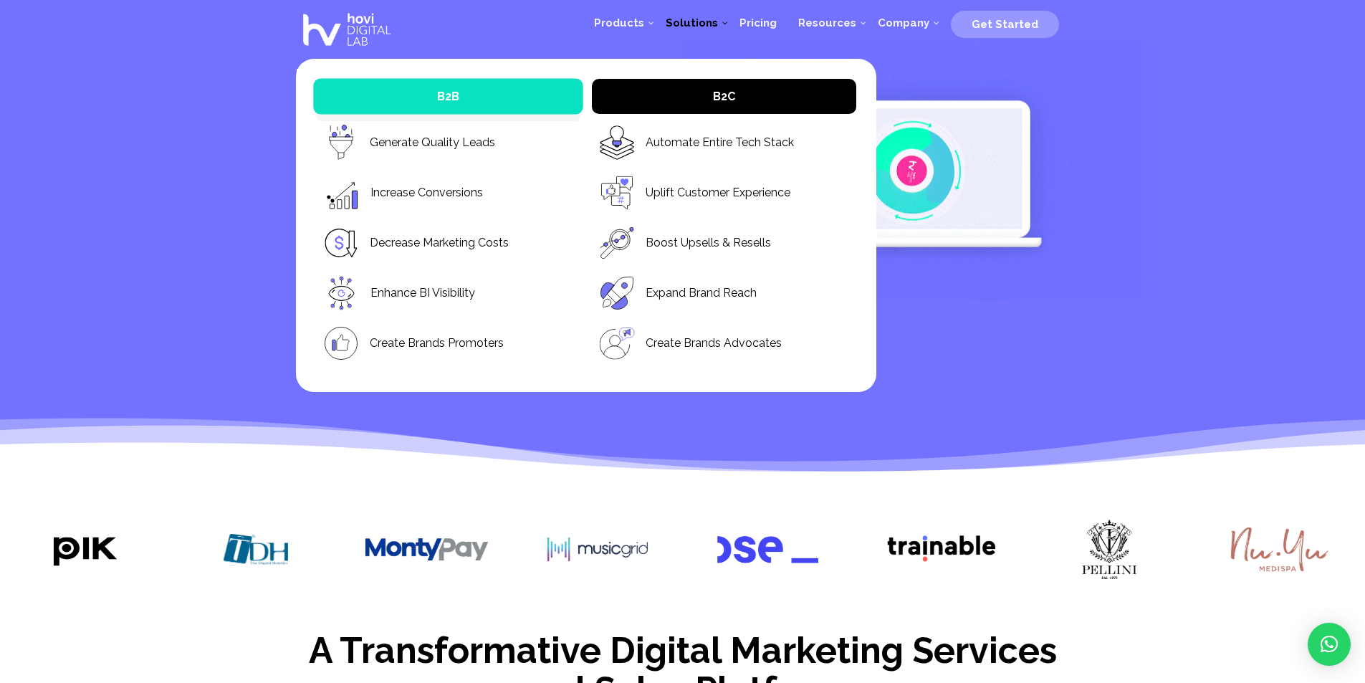 The height and width of the screenshot is (683, 1365). What do you see at coordinates (903, 23) in the screenshot?
I see `span: Company` at bounding box center [903, 23].